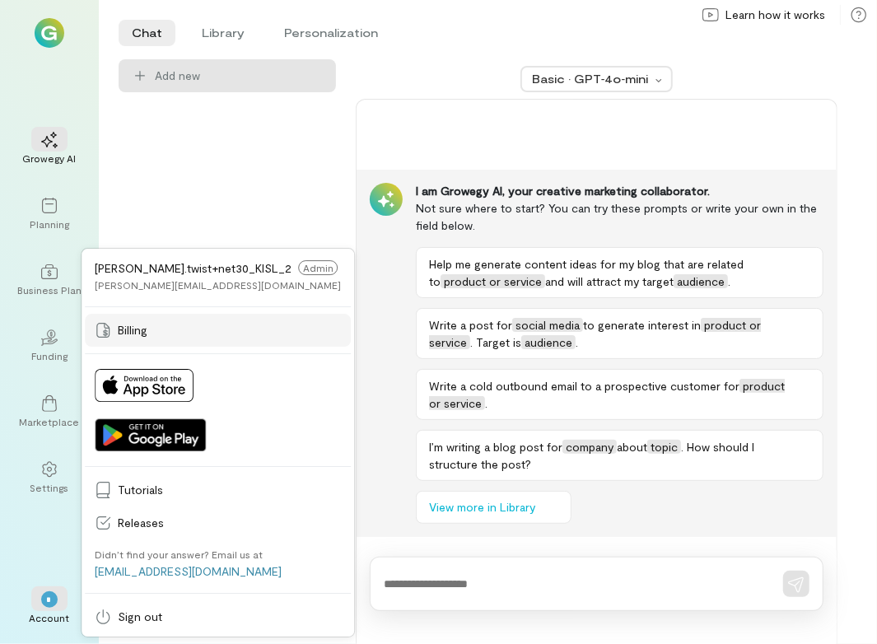 The width and height of the screenshot is (877, 644). What do you see at coordinates (49, 290) in the screenshot?
I see `div: Business Plan` at bounding box center [49, 290].